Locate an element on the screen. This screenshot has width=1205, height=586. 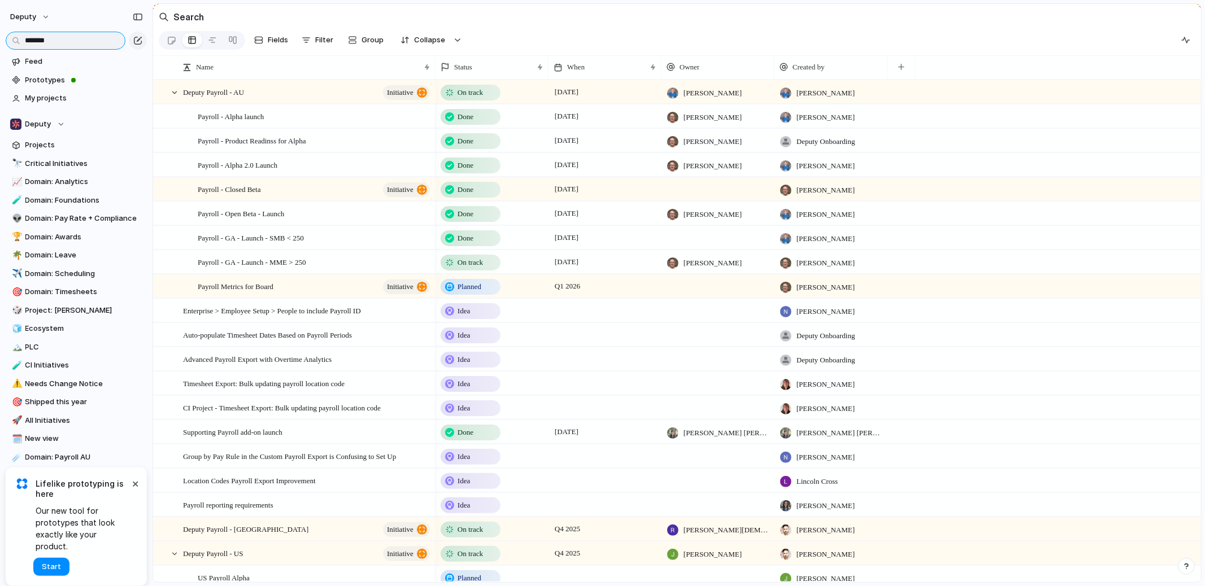
span: Filter is located at coordinates (324, 40).